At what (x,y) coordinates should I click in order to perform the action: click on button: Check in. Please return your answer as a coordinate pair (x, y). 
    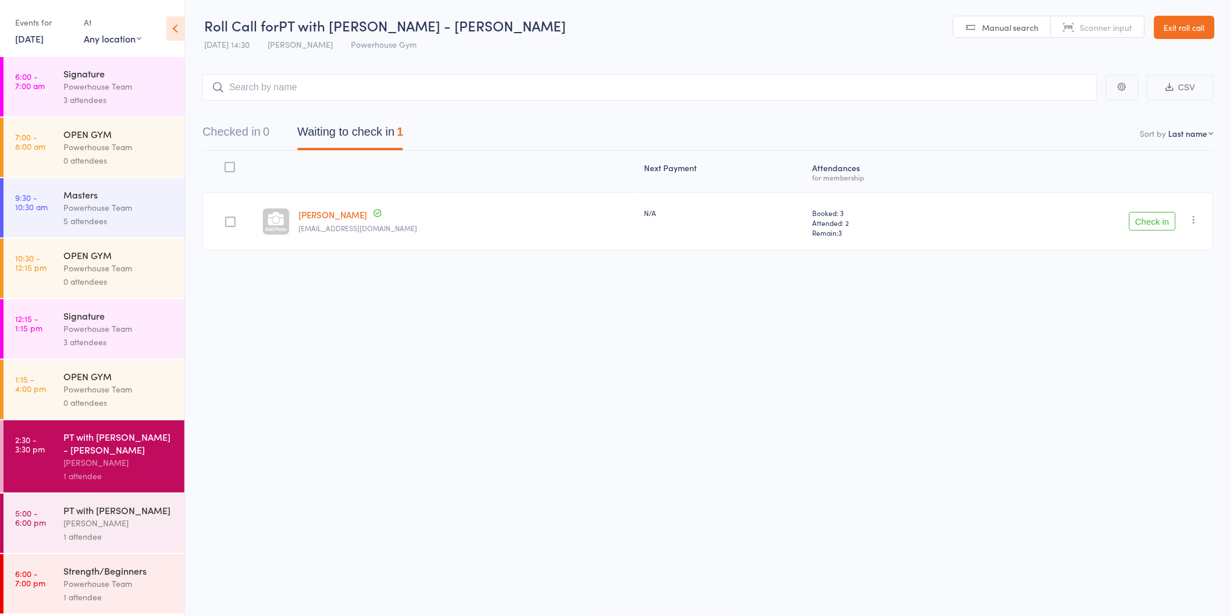
    Looking at the image, I should click on (1153, 221).